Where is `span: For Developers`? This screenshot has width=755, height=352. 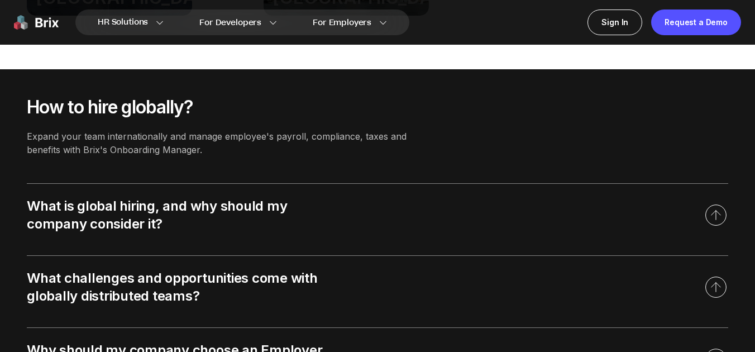 span: For Developers is located at coordinates (230, 22).